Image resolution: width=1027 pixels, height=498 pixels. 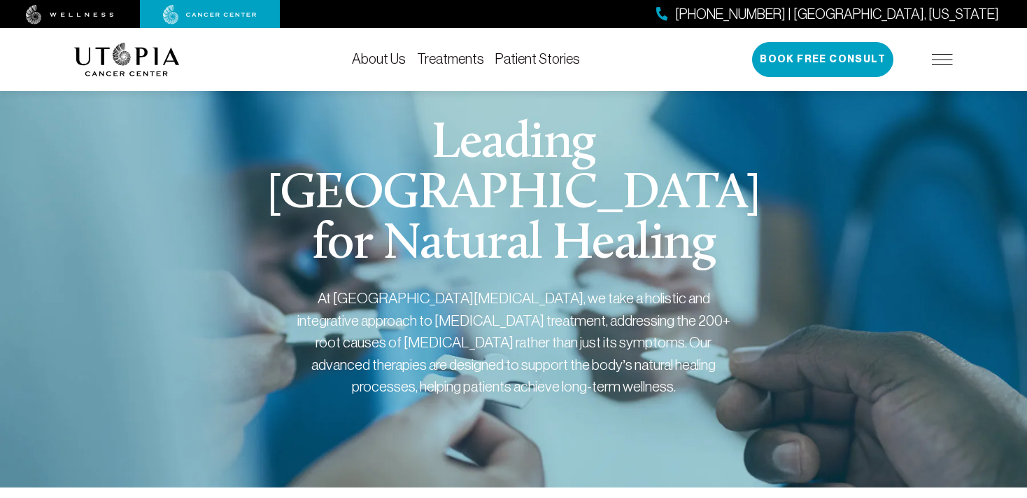 What do you see at coordinates (70, 15) in the screenshot?
I see `img: wellness` at bounding box center [70, 15].